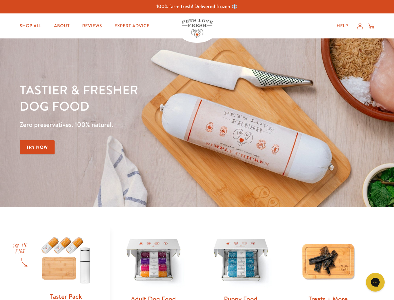 The width and height of the screenshot is (394, 300). Describe the element at coordinates (62, 26) in the screenshot. I see `a: About` at that location.